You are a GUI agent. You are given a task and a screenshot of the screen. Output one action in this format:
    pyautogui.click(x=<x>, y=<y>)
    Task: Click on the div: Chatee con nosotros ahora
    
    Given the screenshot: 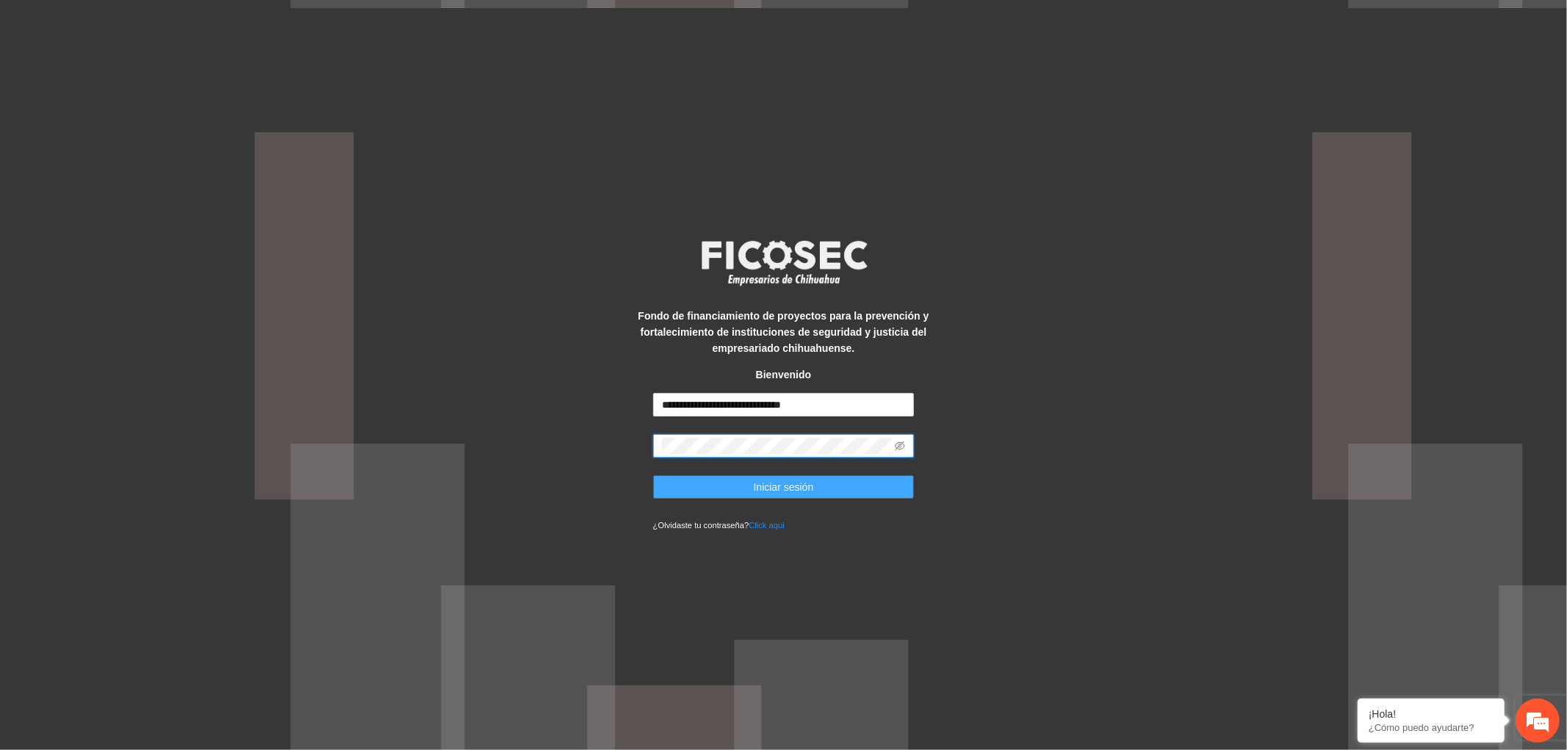 What is the action you would take?
    pyautogui.click(x=162, y=84)
    